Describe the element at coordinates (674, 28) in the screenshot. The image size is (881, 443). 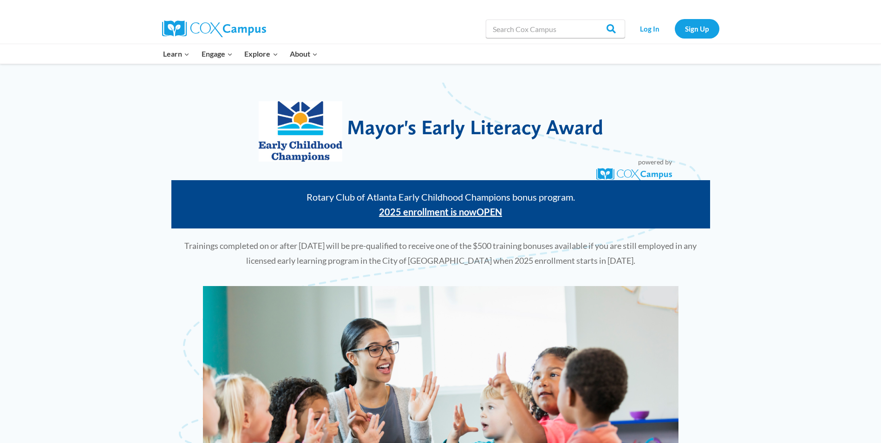
I see `nav: Secondary Navigation` at that location.